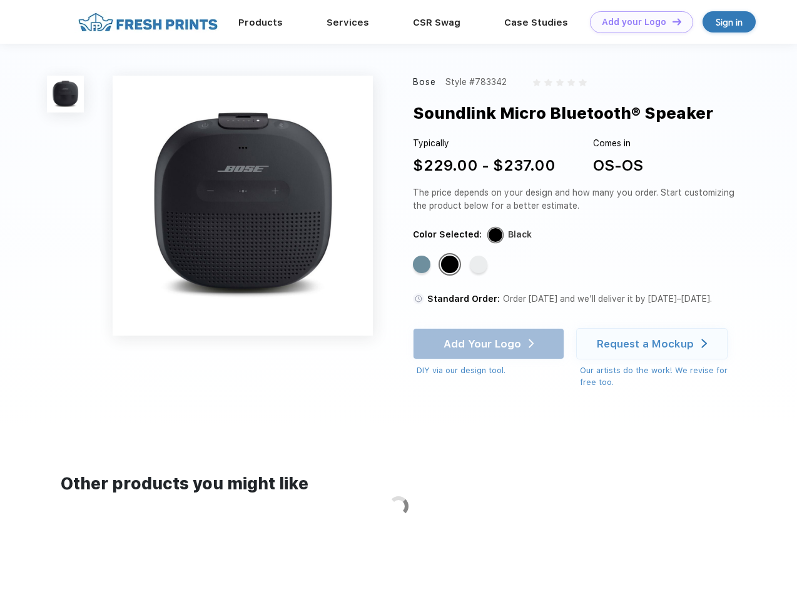  I want to click on div: Other products you might like, so click(398, 484).